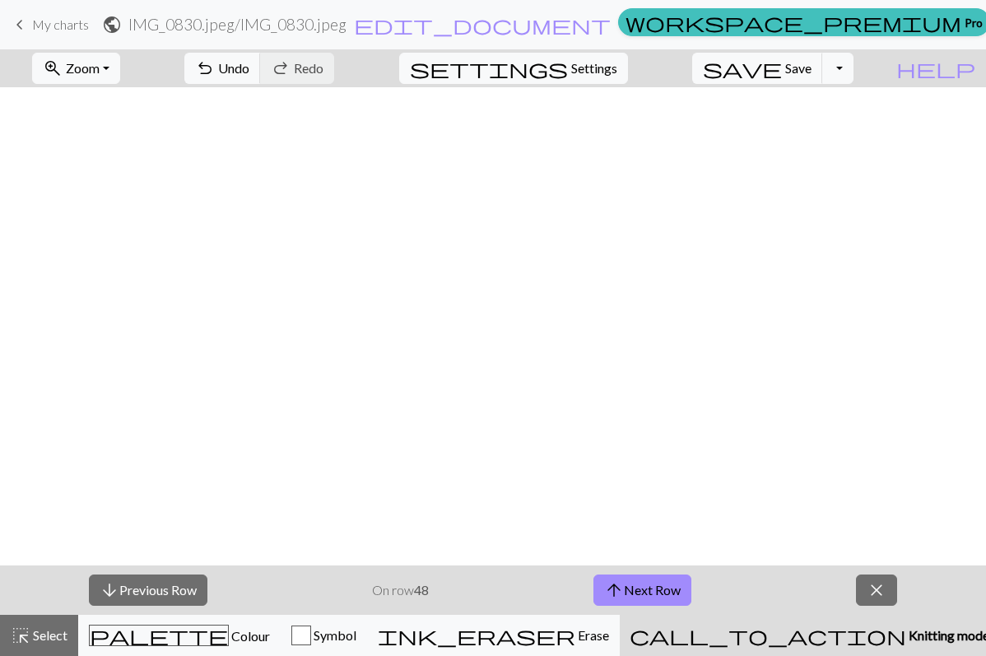 The height and width of the screenshot is (656, 986). I want to click on span: Colour, so click(249, 635).